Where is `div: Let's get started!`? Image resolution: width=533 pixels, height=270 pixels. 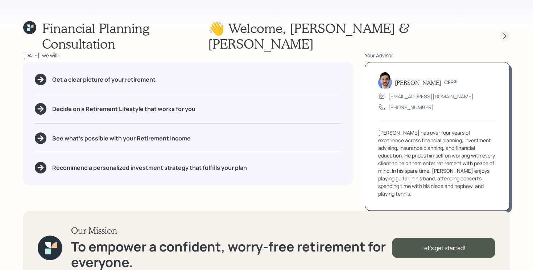
div: Let's get started! is located at coordinates (443, 248).